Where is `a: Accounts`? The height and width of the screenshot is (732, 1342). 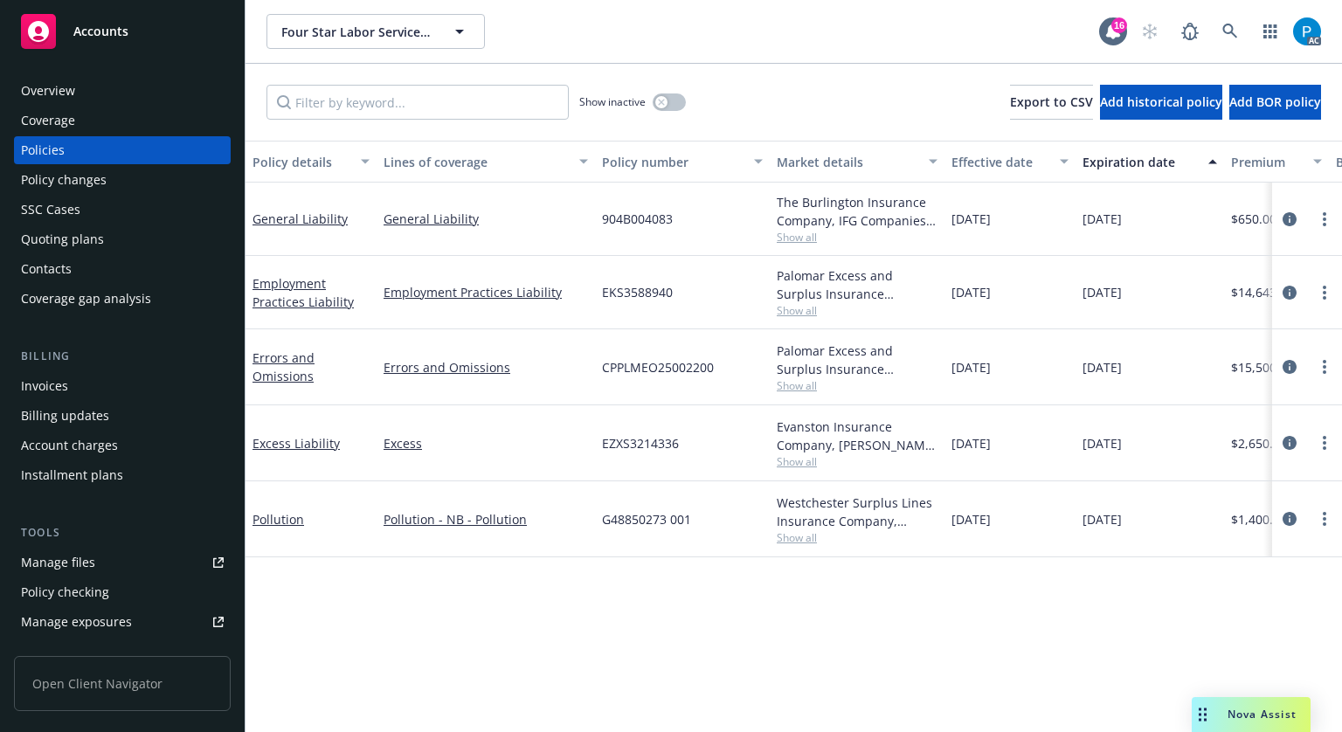
a: Accounts is located at coordinates (122, 31).